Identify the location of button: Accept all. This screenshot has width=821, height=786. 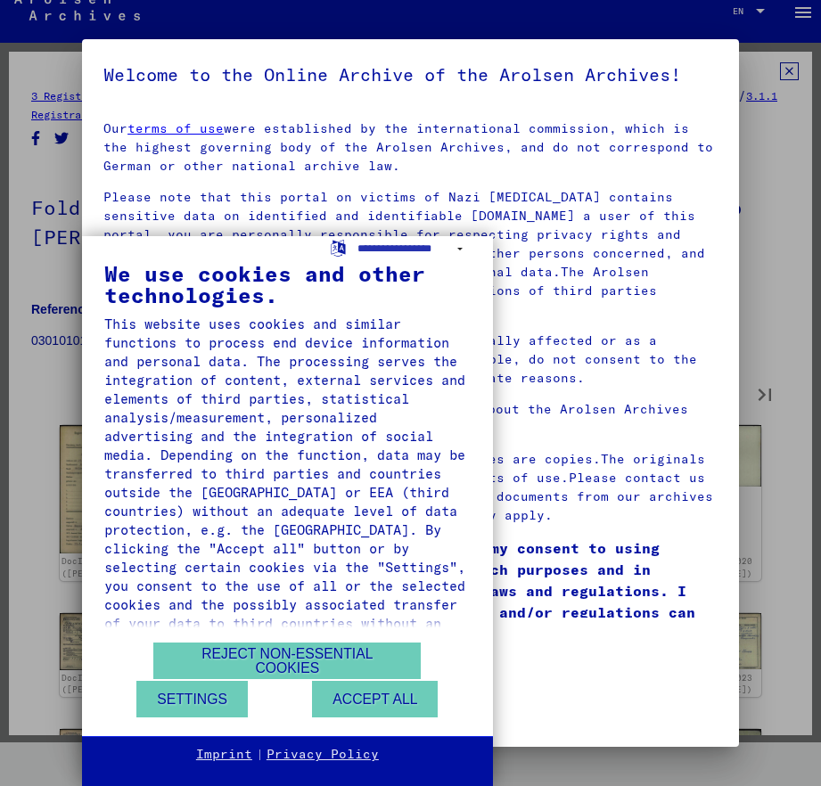
(374, 699).